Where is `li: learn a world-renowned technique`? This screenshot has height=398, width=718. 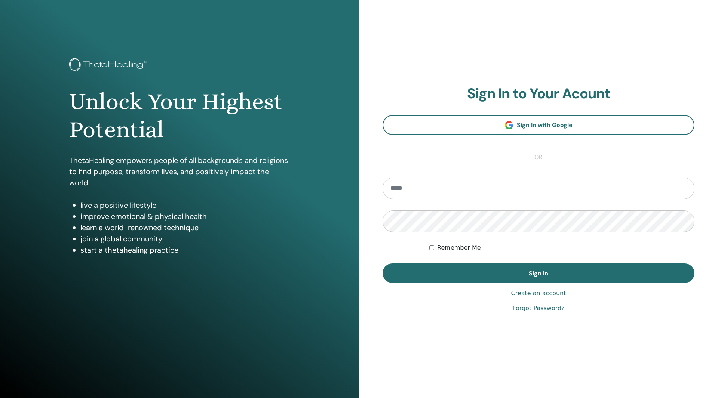 li: learn a world-renowned technique is located at coordinates (185, 228).